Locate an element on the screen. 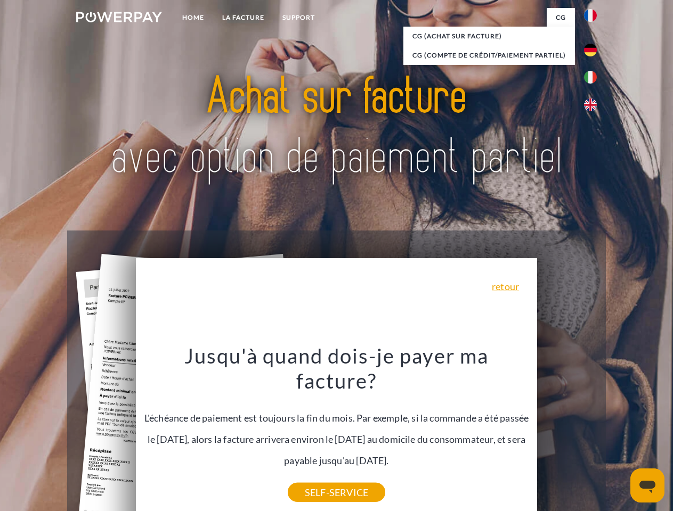  div: L'échéance de paiement est toujours la fin du mois. Par exemple, si la commande a été passée le [... is located at coordinates (337, 418).